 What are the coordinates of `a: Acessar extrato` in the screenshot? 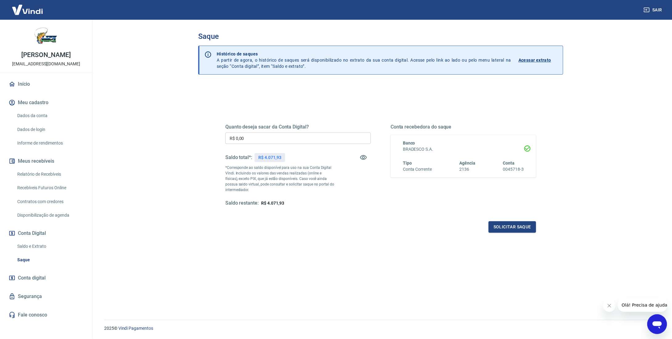 It's located at (538, 60).